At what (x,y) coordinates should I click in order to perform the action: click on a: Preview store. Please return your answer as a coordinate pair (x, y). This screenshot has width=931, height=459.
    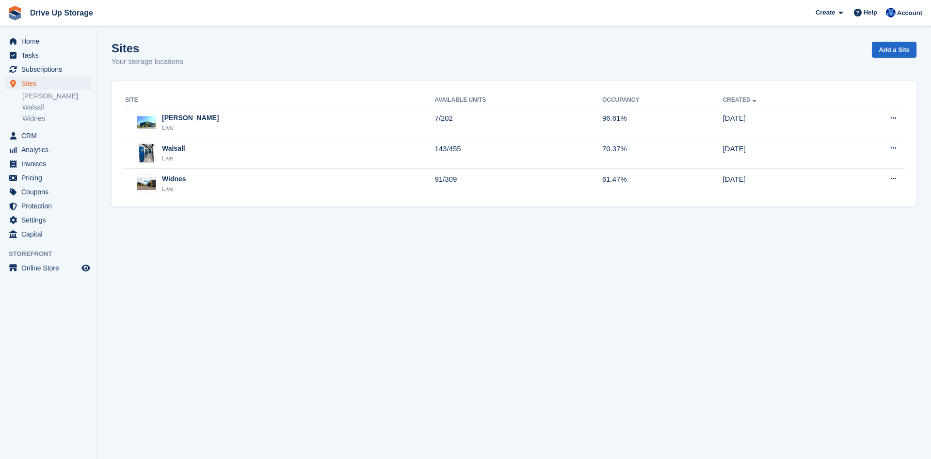
    Looking at the image, I should click on (86, 268).